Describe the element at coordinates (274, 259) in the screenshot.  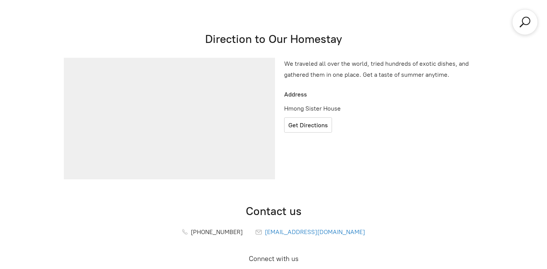
I see `h3: Connect with us` at that location.